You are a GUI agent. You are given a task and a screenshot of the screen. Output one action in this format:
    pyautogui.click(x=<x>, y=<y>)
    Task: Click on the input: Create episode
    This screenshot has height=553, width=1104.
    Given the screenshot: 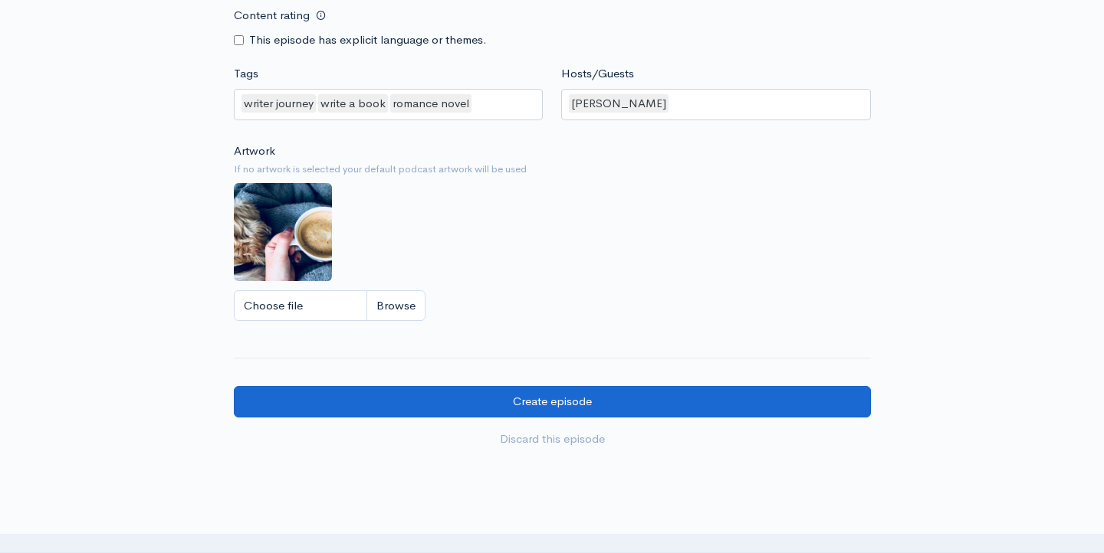 What is the action you would take?
    pyautogui.click(x=552, y=402)
    